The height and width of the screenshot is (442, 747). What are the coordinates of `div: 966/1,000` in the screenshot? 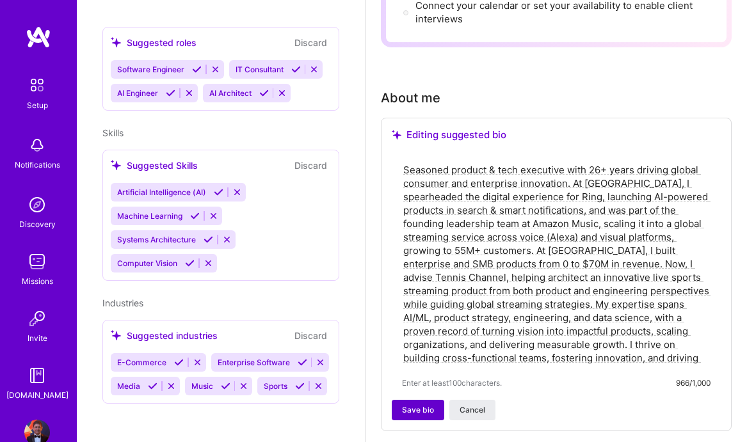 It's located at (693, 383).